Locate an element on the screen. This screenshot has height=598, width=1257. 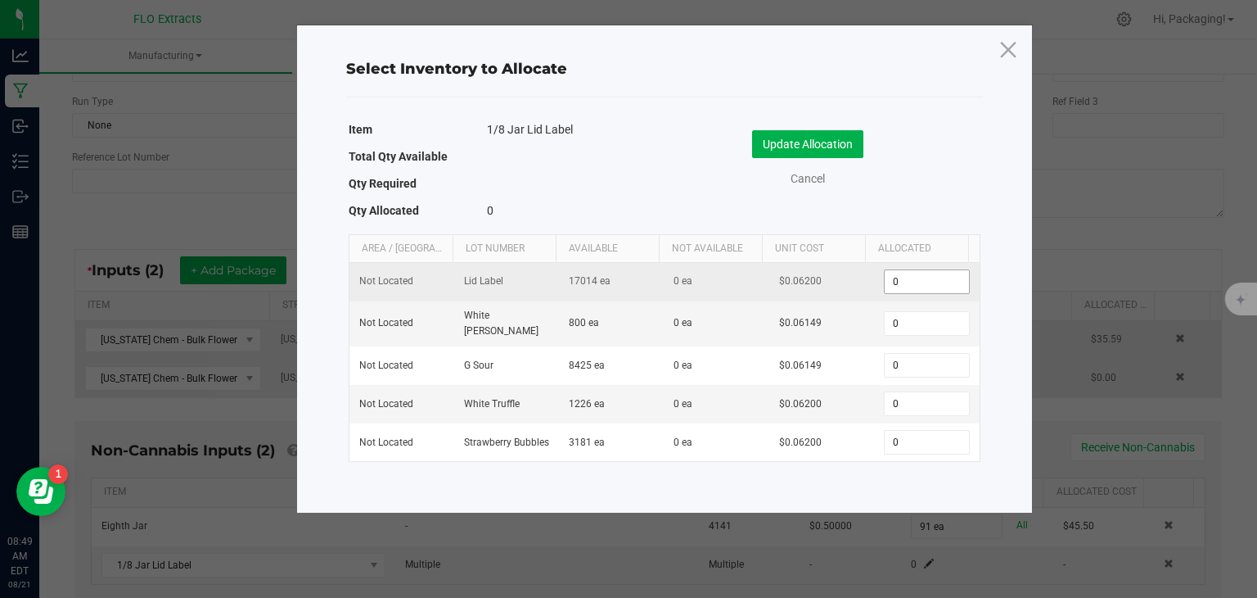
a: Cancel is located at coordinates (808, 178).